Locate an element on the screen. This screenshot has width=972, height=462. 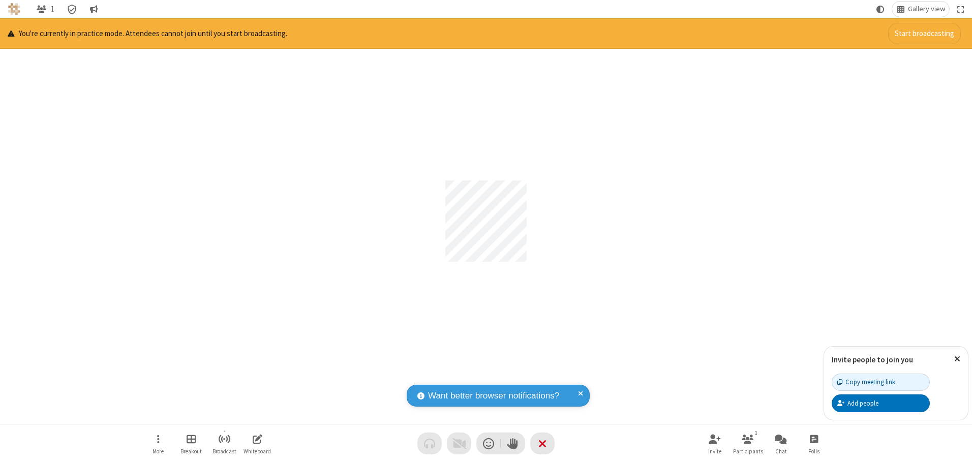
button: Open menu is located at coordinates (158, 443).